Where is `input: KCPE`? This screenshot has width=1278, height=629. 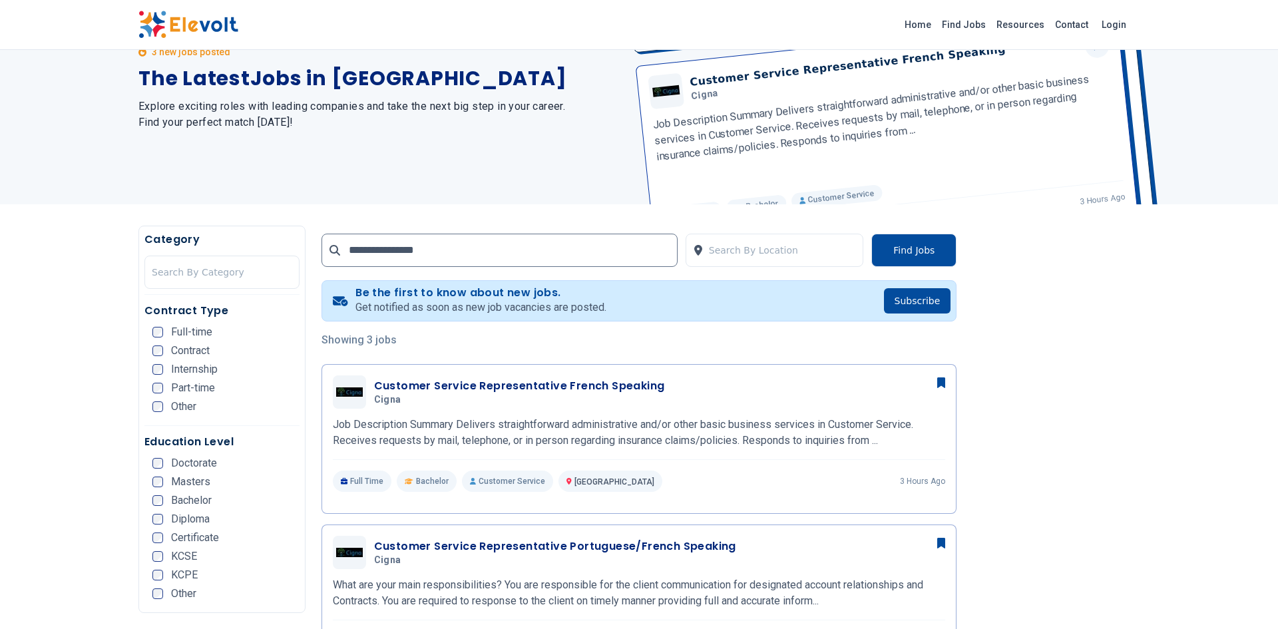
input: KCPE is located at coordinates (158, 575).